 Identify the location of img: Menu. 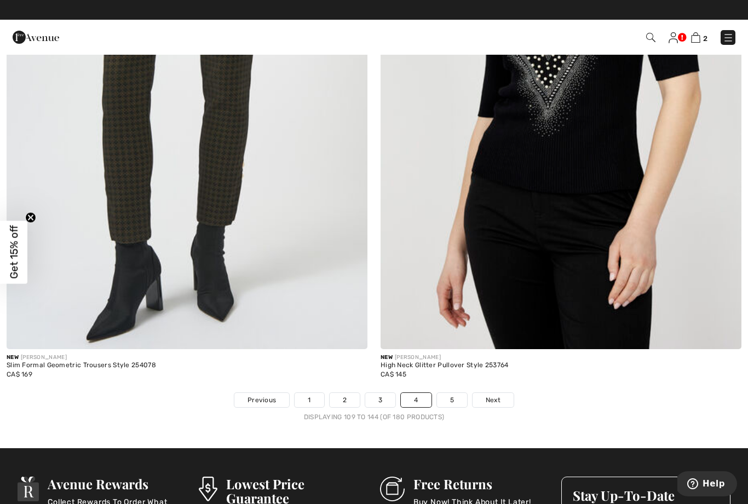
(728, 38).